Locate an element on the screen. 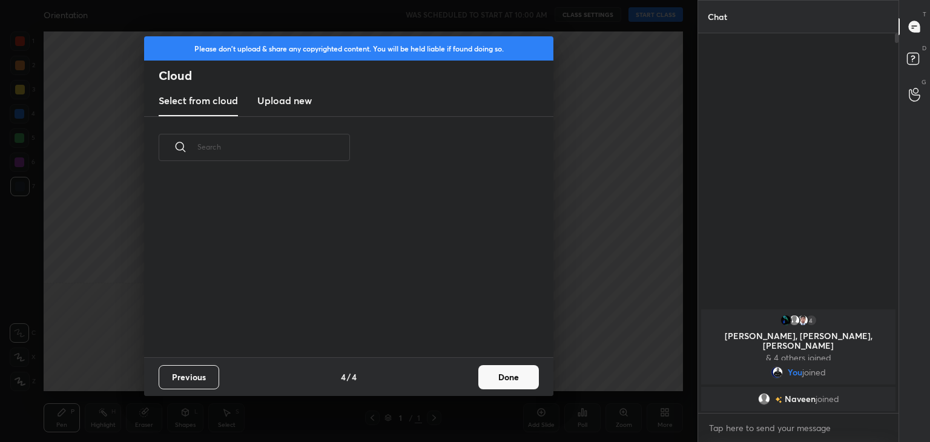 The height and width of the screenshot is (442, 930). img: aaba7216cf9f437c8ad1523d9cede5a3.jpg is located at coordinates (786, 320).